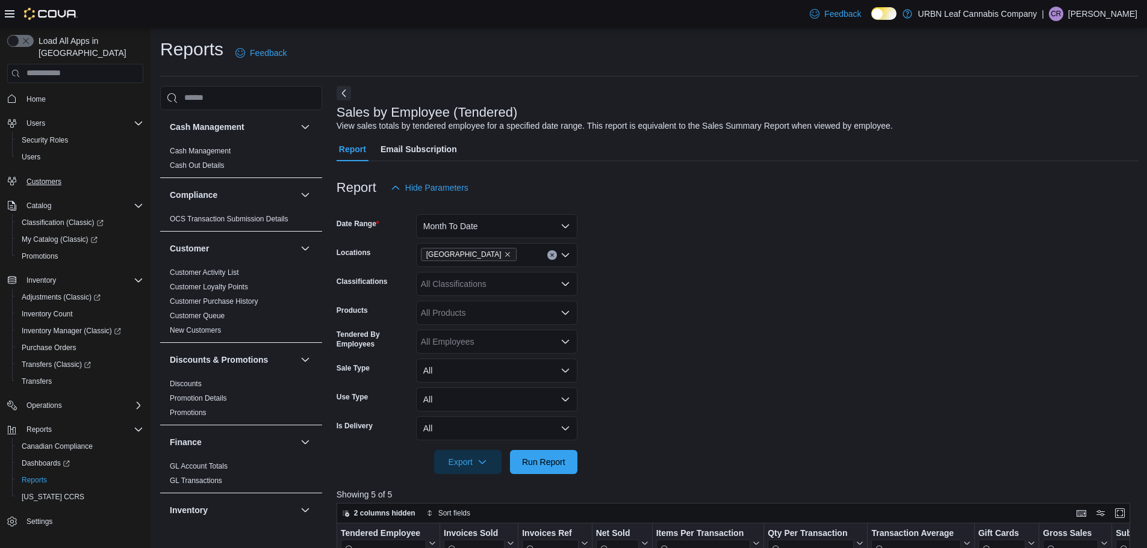 The height and width of the screenshot is (548, 1147). What do you see at coordinates (80, 497) in the screenshot?
I see `span: Washington CCRS` at bounding box center [80, 497].